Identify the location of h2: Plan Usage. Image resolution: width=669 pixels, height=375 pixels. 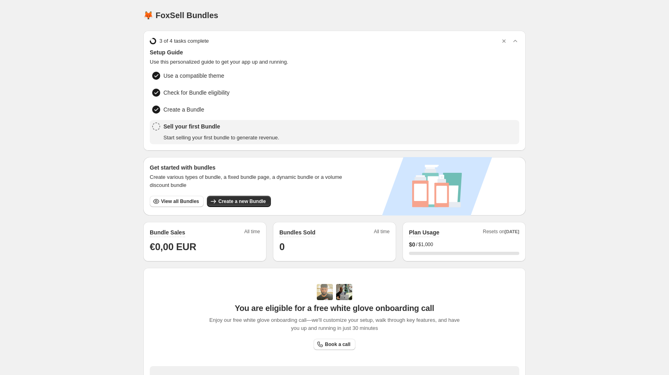
(424, 232).